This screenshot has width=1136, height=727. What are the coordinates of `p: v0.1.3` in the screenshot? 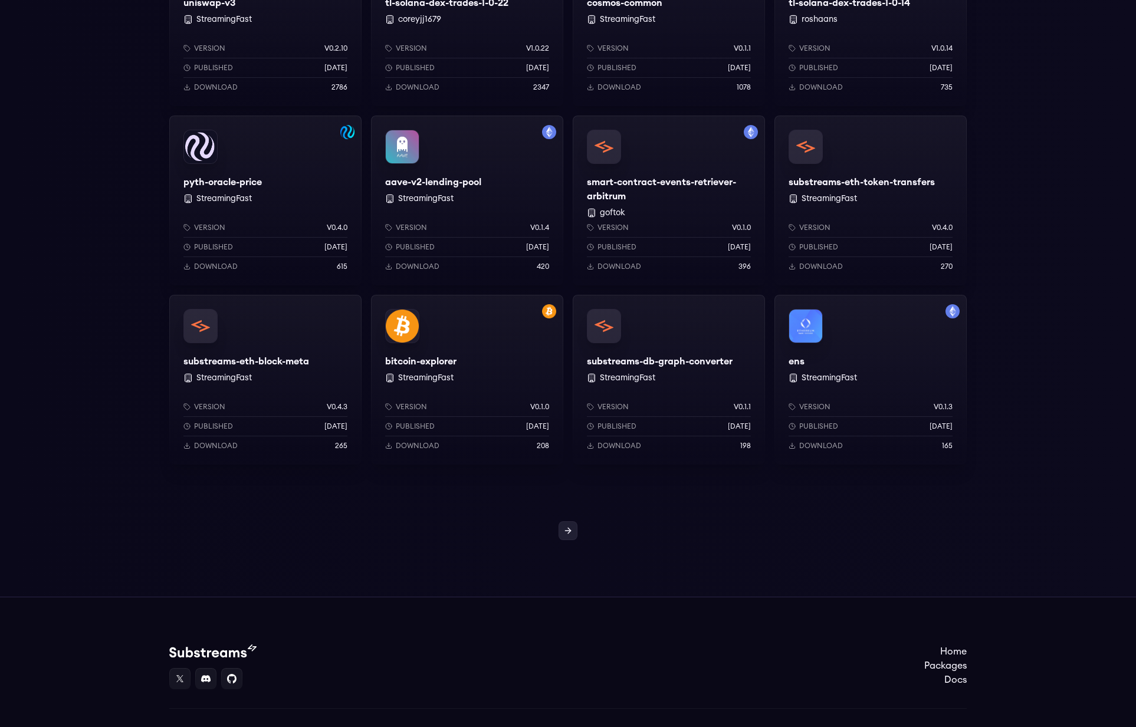 It's located at (943, 407).